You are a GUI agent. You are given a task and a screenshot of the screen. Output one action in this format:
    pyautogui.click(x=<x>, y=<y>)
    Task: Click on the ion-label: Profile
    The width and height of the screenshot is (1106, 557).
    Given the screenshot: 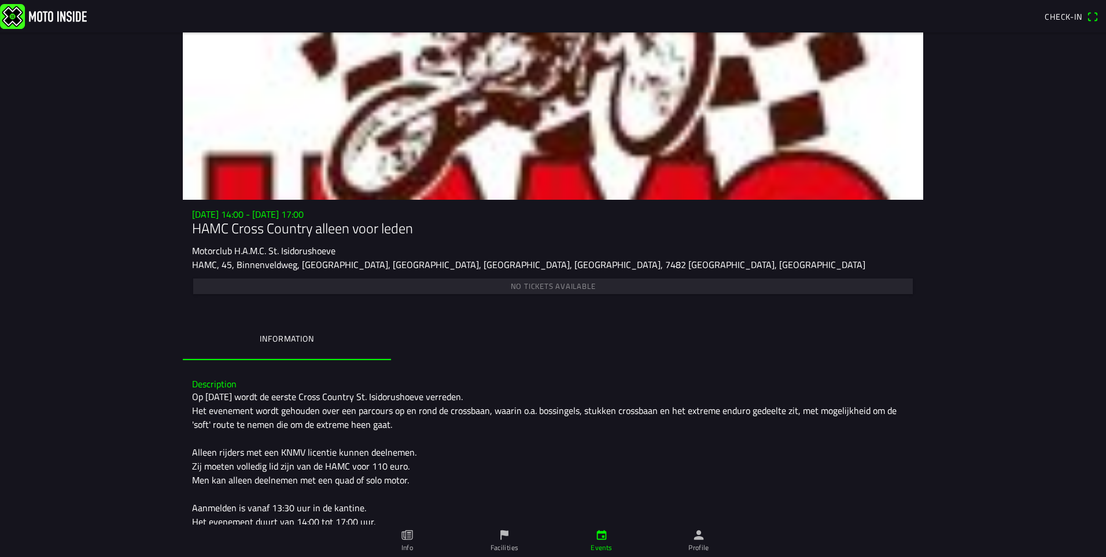 What is the action you would take?
    pyautogui.click(x=699, y=547)
    